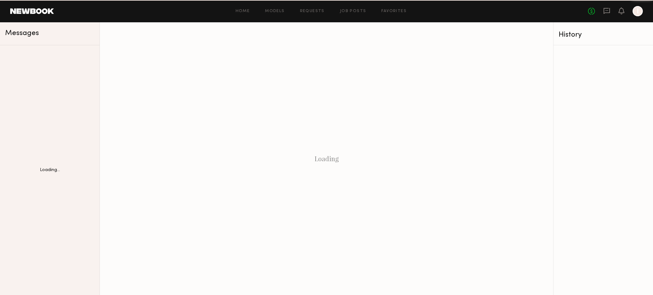 This screenshot has height=295, width=653. Describe the element at coordinates (353, 11) in the screenshot. I see `a: Job Posts` at that location.